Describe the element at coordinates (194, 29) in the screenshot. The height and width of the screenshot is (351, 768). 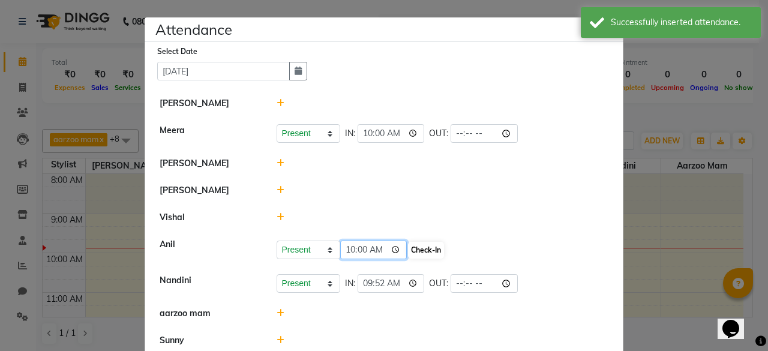
I see `h4: Attendance` at that location.